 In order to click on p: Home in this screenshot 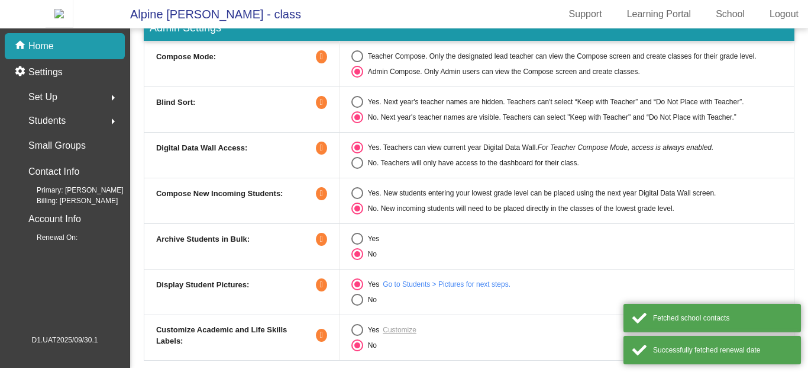, I will do `click(41, 46)`.